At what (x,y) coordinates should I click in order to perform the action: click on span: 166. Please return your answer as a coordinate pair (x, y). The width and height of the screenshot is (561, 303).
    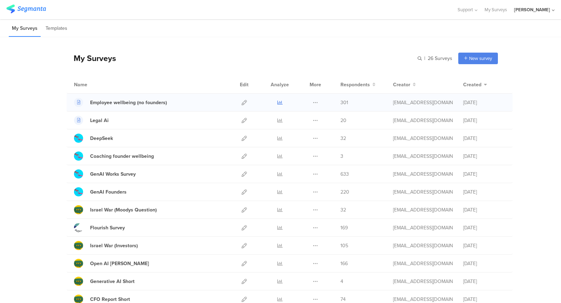
    Looking at the image, I should click on (344, 263).